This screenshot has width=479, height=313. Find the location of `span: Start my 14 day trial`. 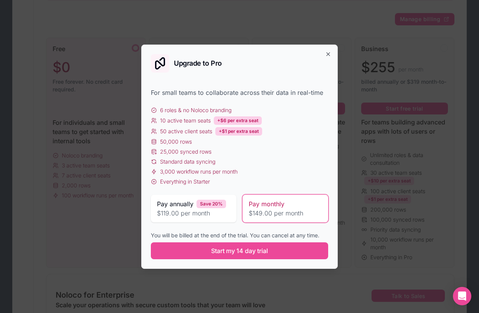

span: Start my 14 day trial is located at coordinates (240, 251).